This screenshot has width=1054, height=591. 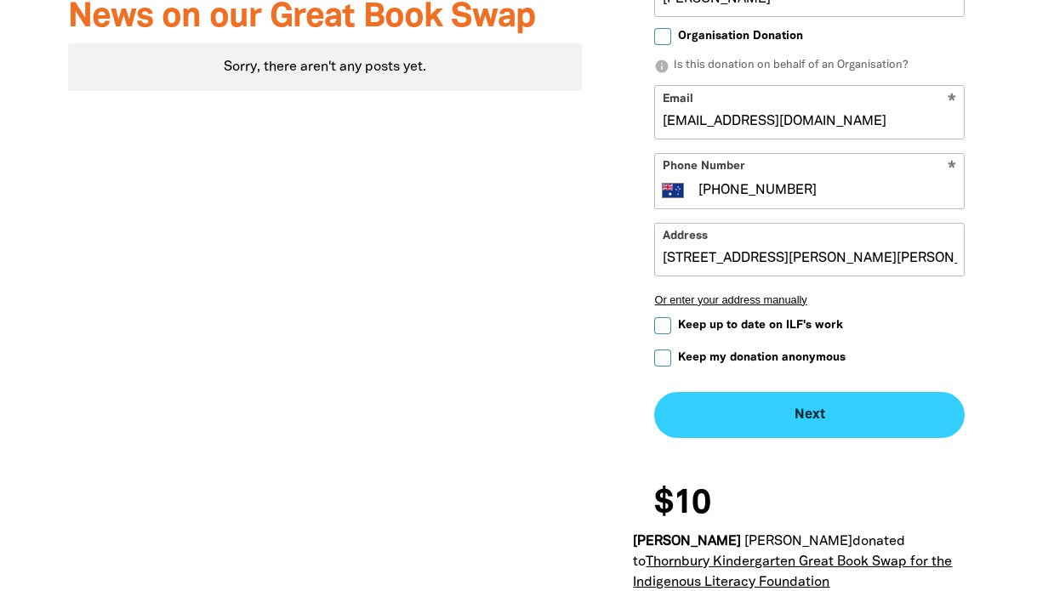 I want to click on i: info, so click(x=662, y=66).